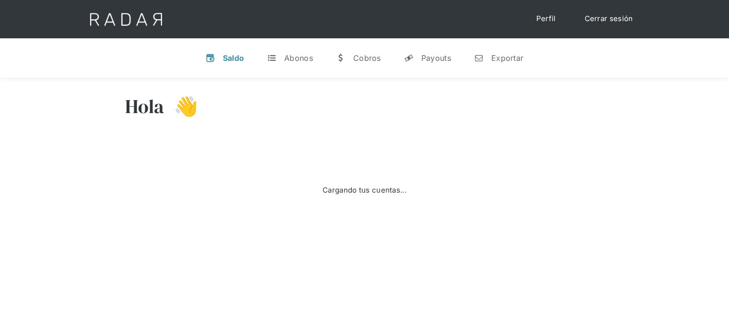 This screenshot has height=333, width=729. I want to click on div: v, so click(210, 58).